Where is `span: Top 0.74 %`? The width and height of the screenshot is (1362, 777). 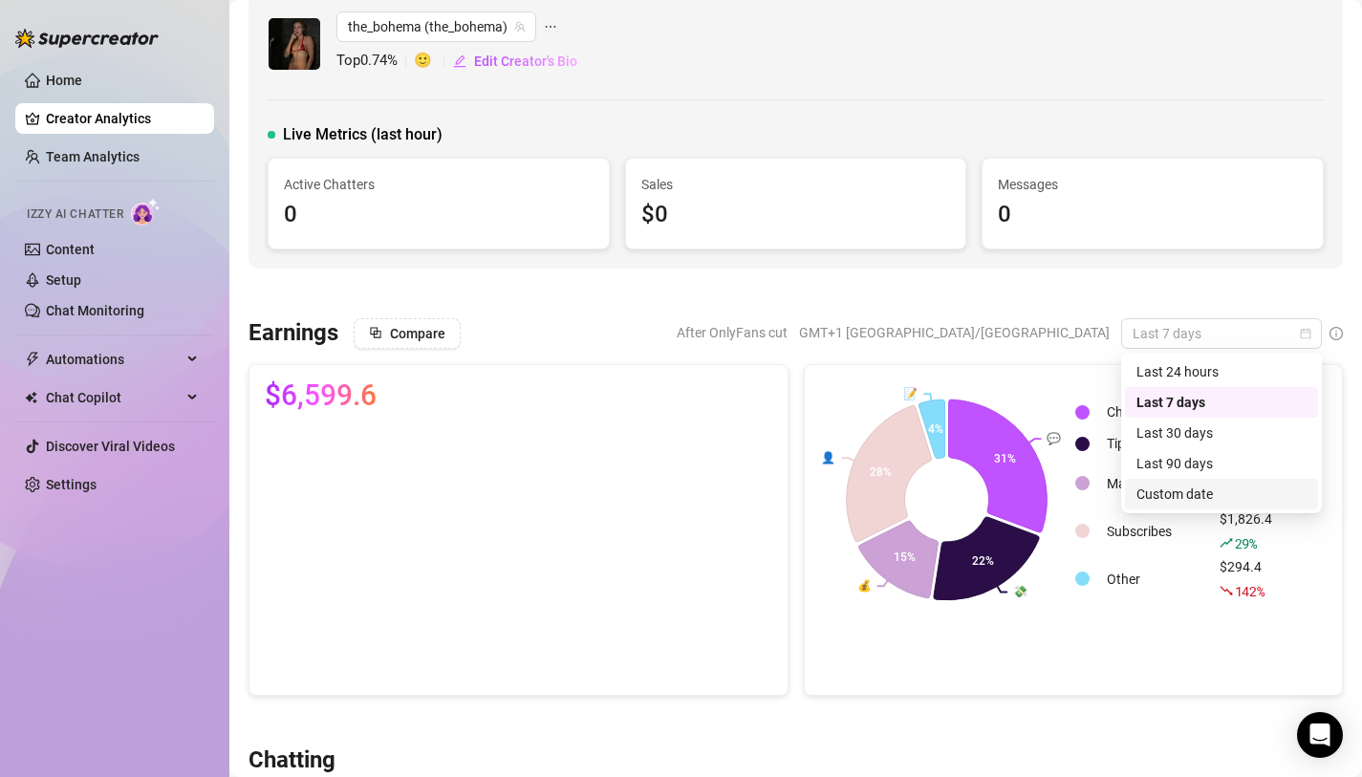 span: Top 0.74 % is located at coordinates (375, 61).